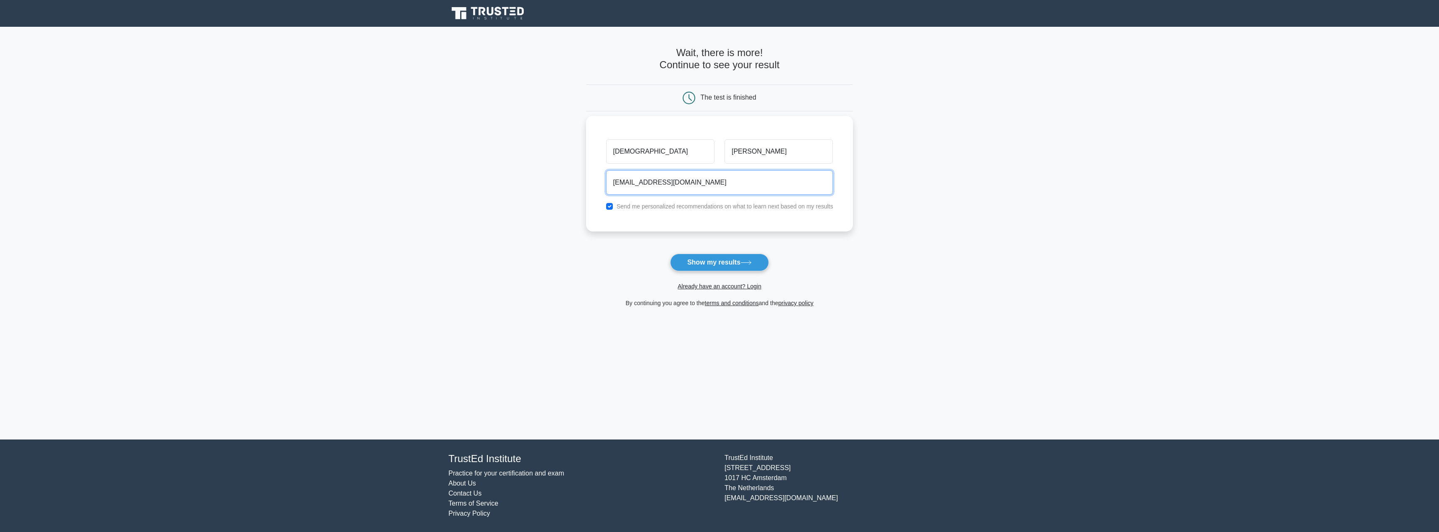  What do you see at coordinates (732, 303) in the screenshot?
I see `a: terms and conditions` at bounding box center [732, 303].